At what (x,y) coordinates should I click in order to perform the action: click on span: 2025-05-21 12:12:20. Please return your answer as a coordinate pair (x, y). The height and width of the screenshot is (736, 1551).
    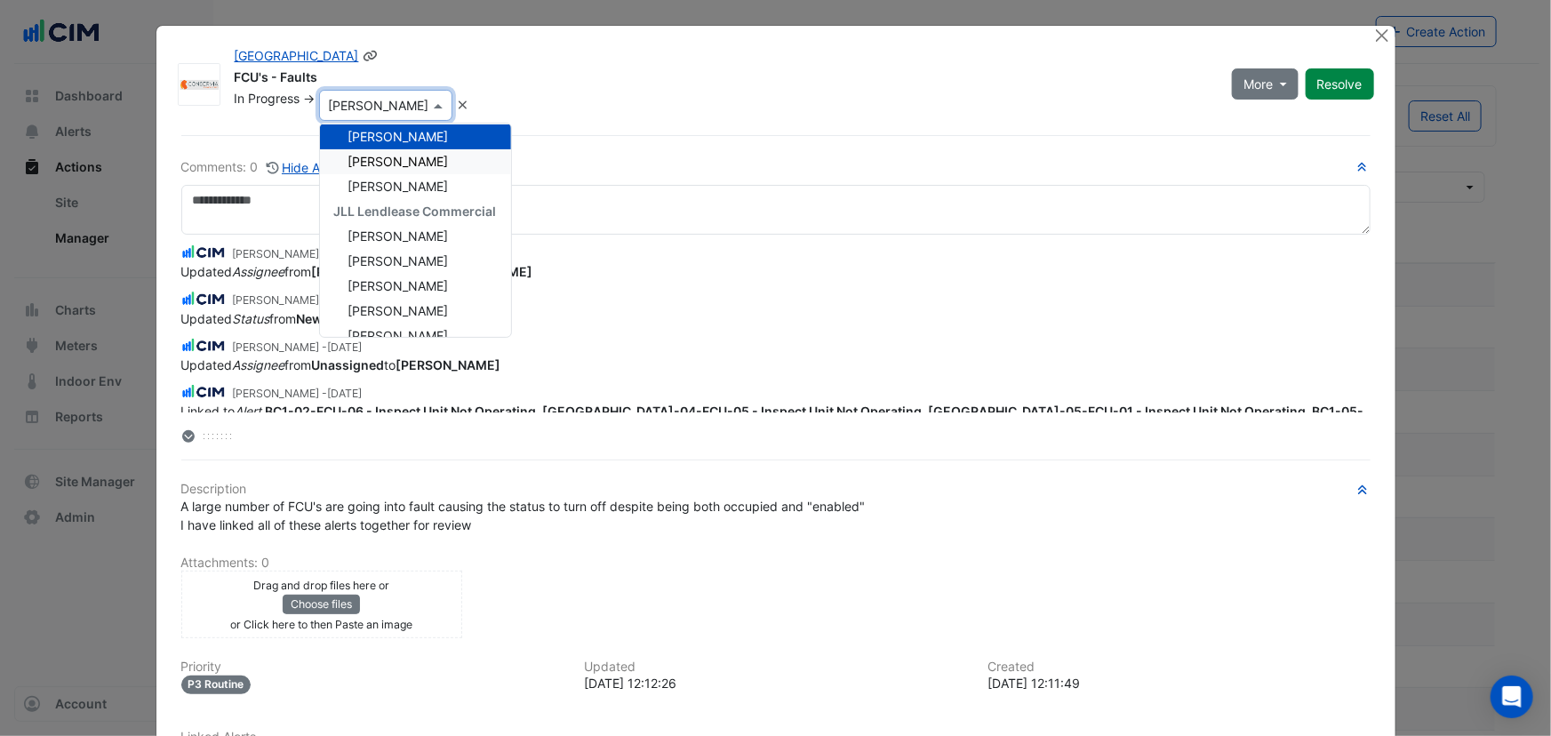
    Looking at the image, I should click on (345, 347).